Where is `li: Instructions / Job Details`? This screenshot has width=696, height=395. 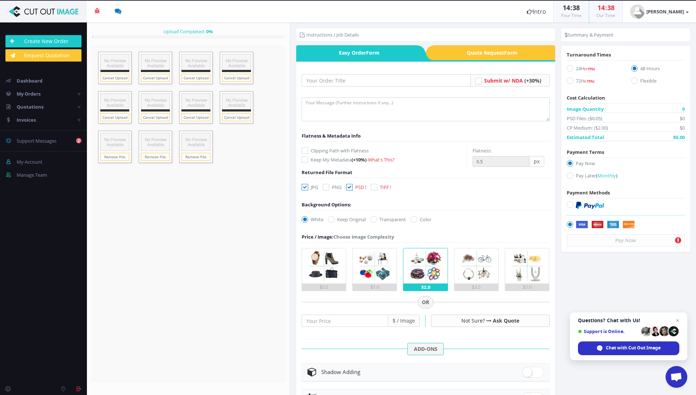 li: Instructions / Job Details is located at coordinates (329, 35).